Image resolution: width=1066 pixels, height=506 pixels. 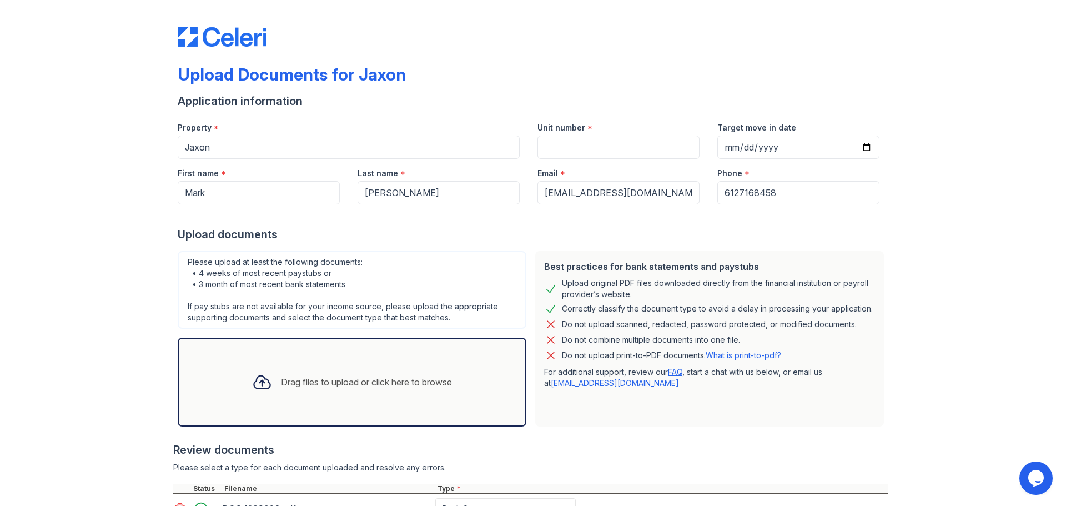 I want to click on p: For additional support, review our , start a chat with us below, or email us at, so click(x=709, y=377).